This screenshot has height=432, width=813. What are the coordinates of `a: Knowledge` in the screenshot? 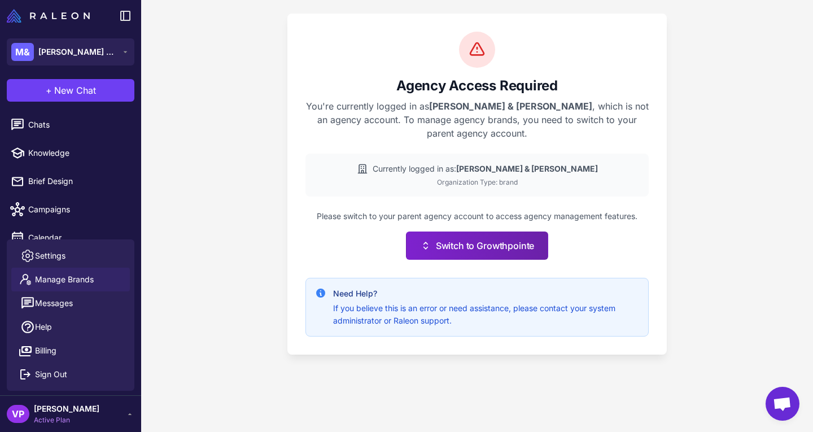 It's located at (71, 153).